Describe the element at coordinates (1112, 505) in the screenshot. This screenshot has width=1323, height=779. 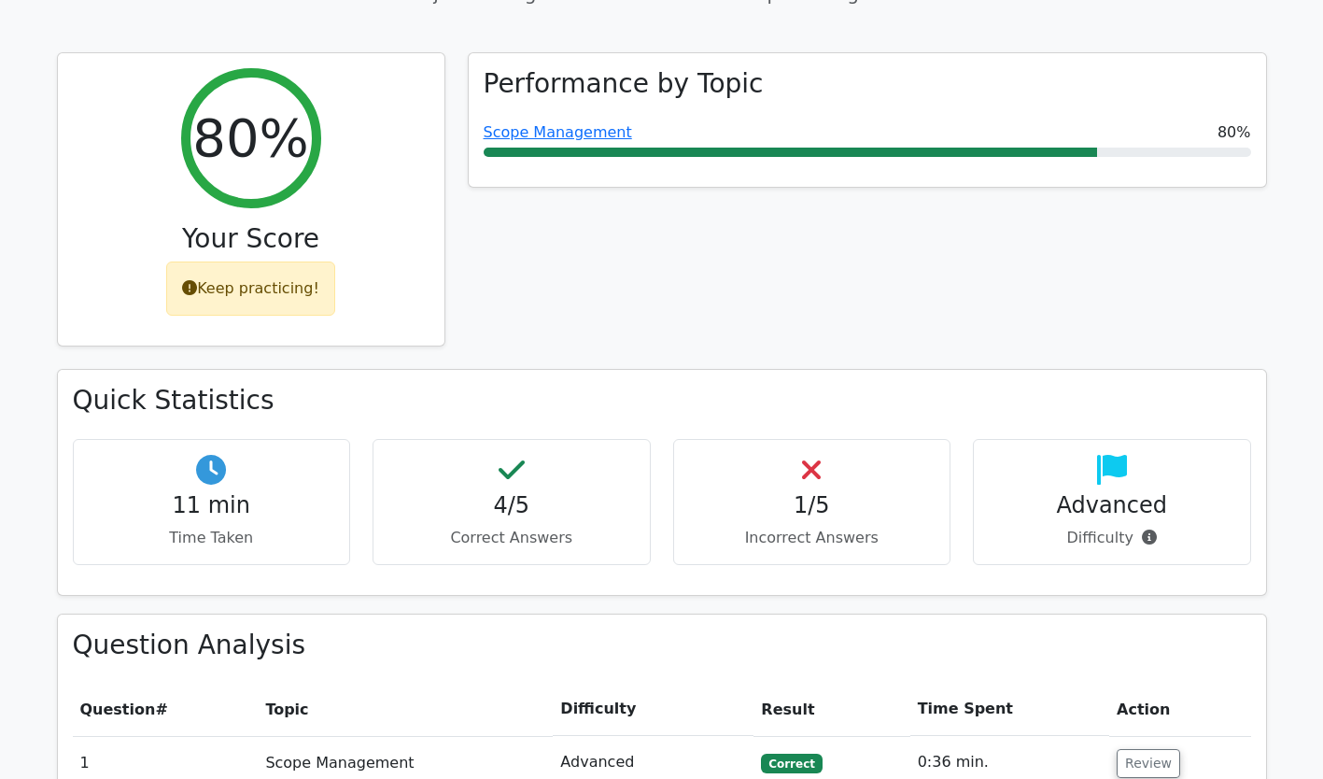
I see `h4: Advanced` at that location.